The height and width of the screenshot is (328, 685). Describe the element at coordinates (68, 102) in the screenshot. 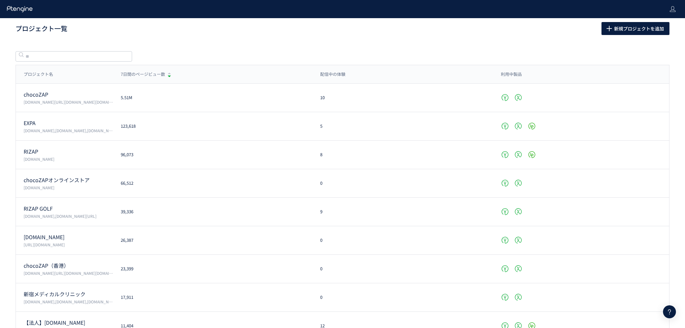

I see `p: chocozap.jp/,zap-id.jp/,web.my-zap.jp/,liff.campaign.chocozap.sumiyoku.jp/` at that location.